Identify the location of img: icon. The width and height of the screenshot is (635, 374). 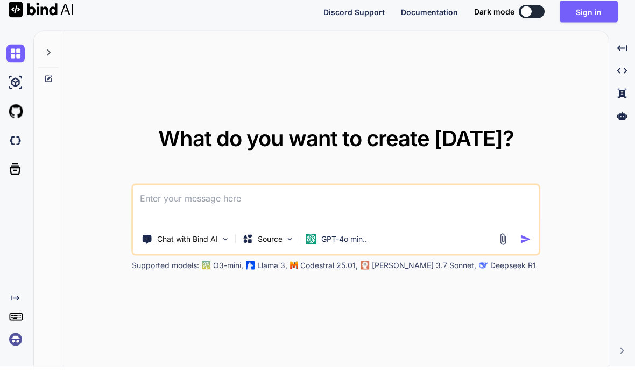
(525, 246).